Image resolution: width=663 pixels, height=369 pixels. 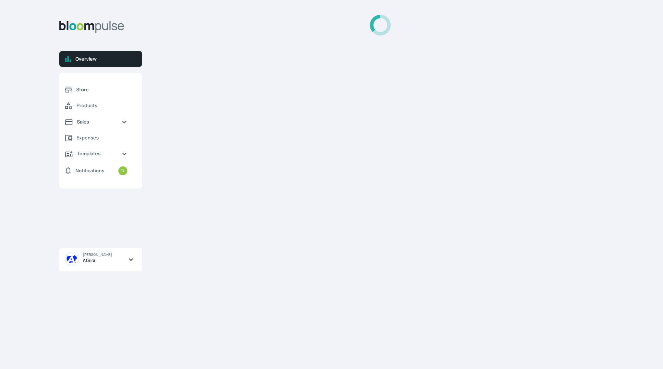 I want to click on aside: Sidebar, so click(x=101, y=187).